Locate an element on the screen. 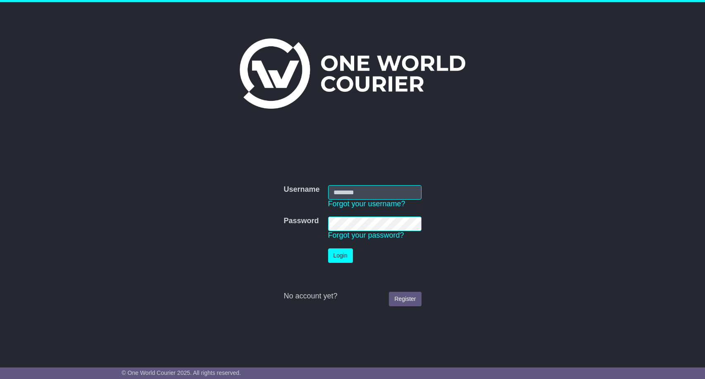 The height and width of the screenshot is (379, 705). img: One World is located at coordinates (353, 74).